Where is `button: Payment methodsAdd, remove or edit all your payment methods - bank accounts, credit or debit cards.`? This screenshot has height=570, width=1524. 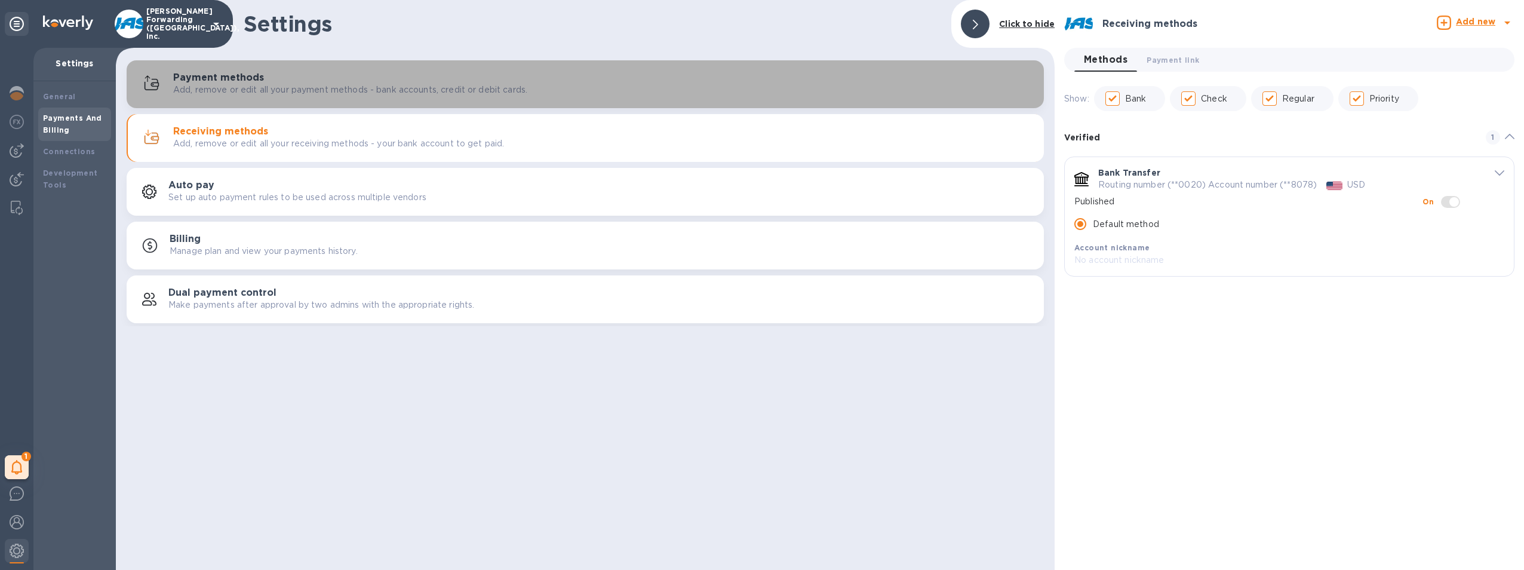
button: Payment methodsAdd, remove or edit all your payment methods - bank accounts, credit or debit cards. is located at coordinates (585, 84).